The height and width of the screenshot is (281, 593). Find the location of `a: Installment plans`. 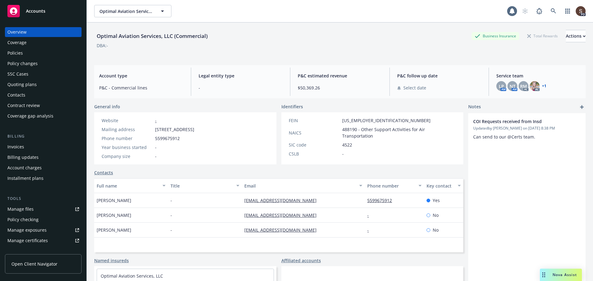

a: Installment plans is located at coordinates (43, 178).